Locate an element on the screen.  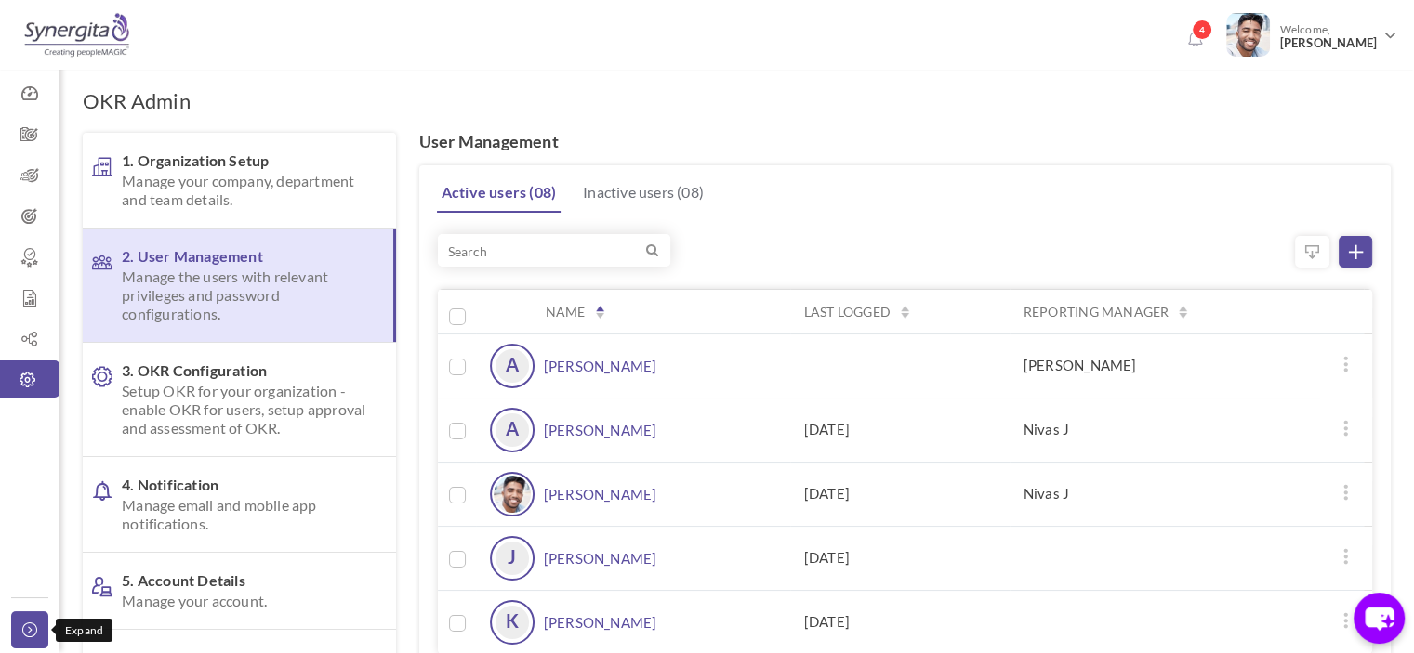
a: Amelia Fancourt is located at coordinates (600, 430).